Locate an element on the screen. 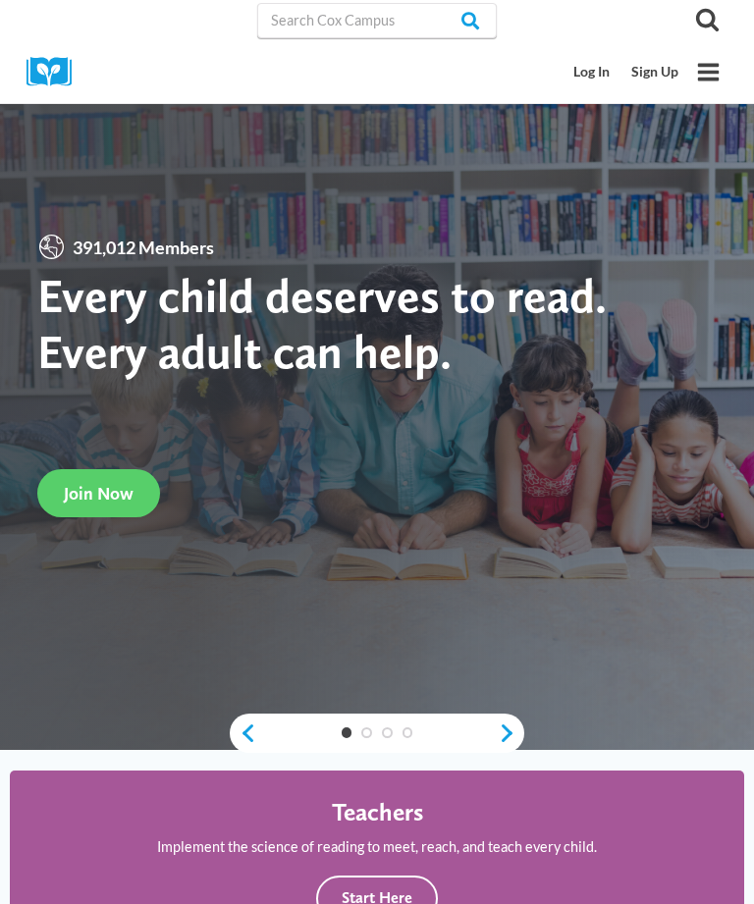 The width and height of the screenshot is (754, 904). span: Join Now is located at coordinates (98, 493).